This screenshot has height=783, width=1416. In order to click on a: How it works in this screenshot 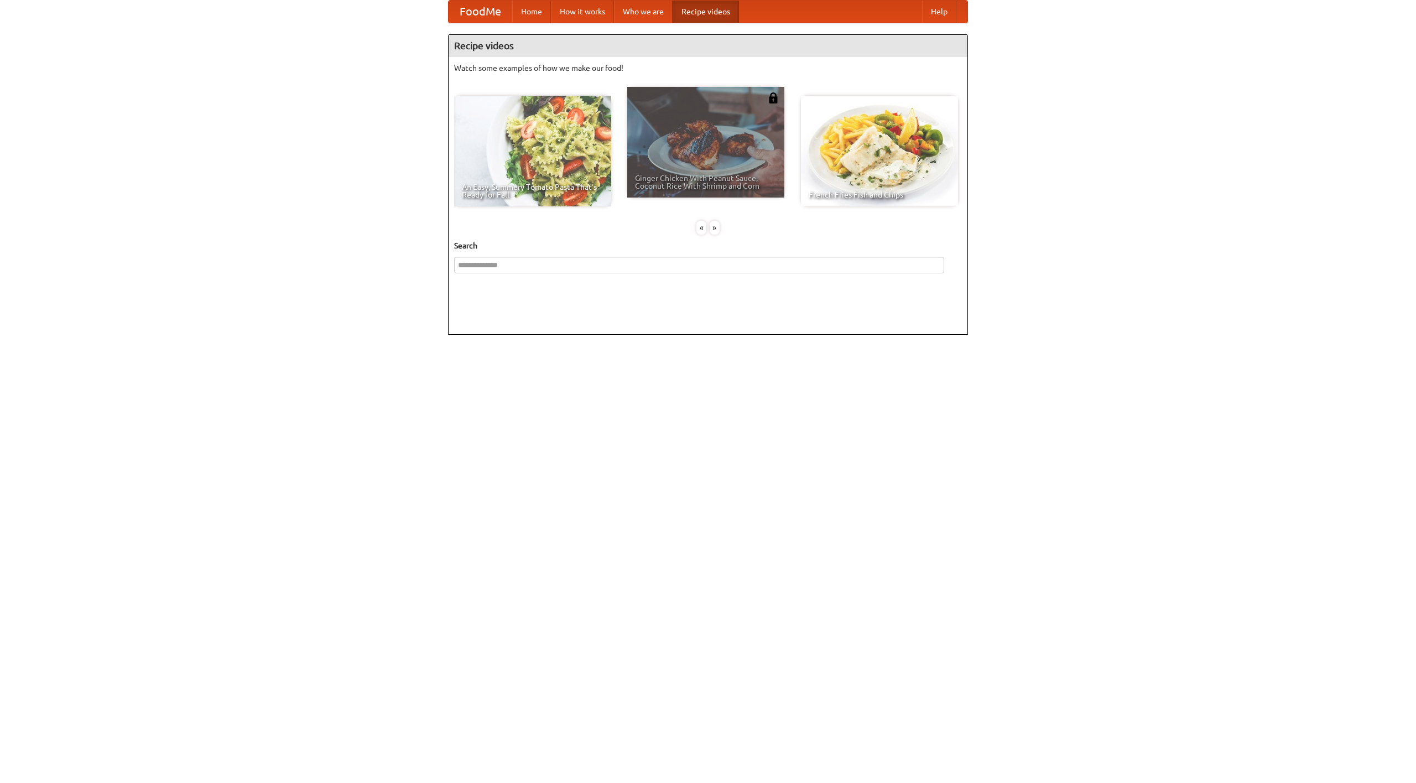, I will do `click(582, 12)`.